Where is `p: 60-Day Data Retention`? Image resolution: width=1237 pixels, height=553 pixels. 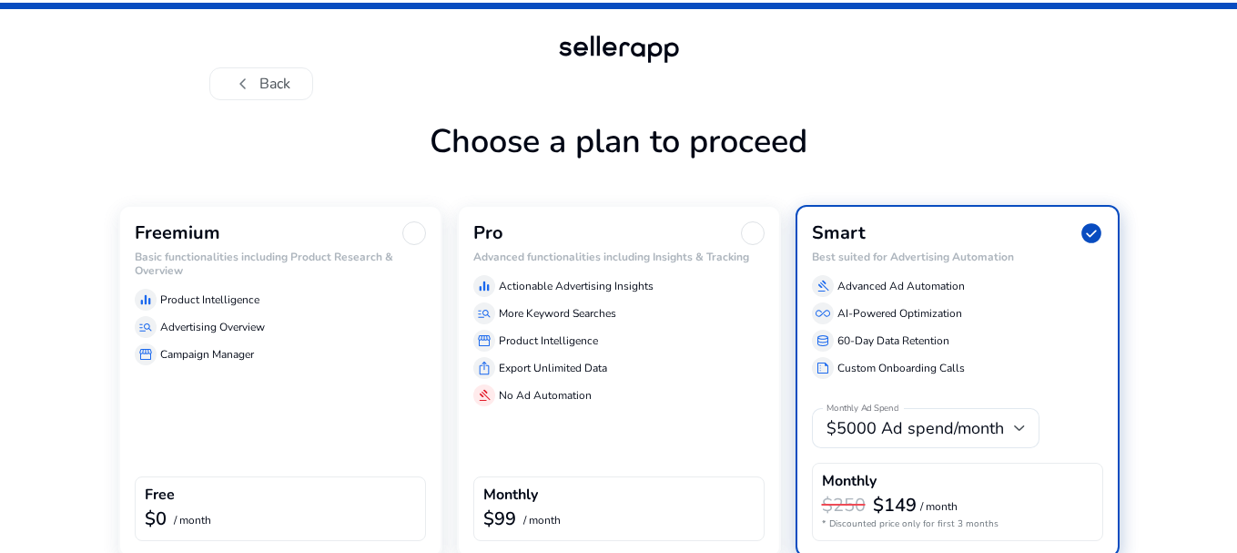 p: 60-Day Data Retention is located at coordinates (893, 340).